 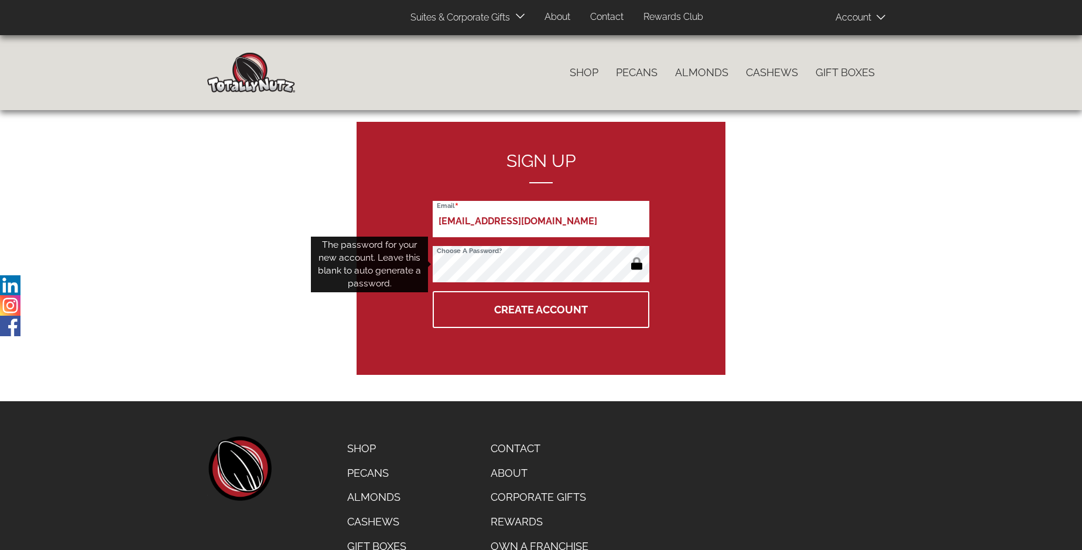 What do you see at coordinates (369, 264) in the screenshot?
I see `div: The password for your new account. Leave this blank to auto generate a password.` at bounding box center [369, 264].